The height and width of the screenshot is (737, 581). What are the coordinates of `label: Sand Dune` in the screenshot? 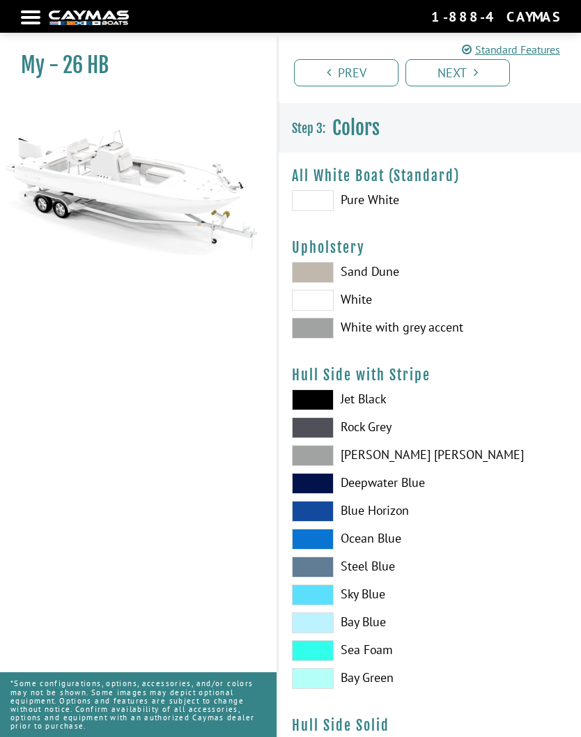 It's located at (429, 272).